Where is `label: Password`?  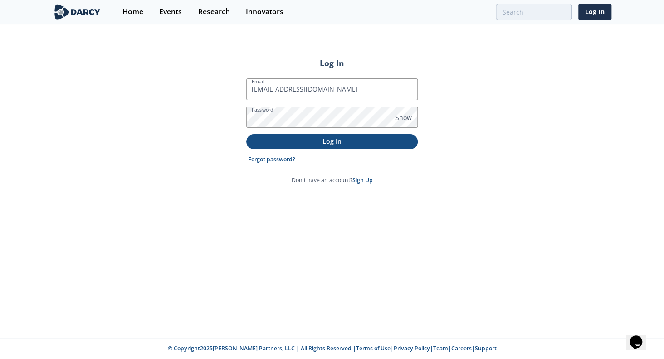
label: Password is located at coordinates (262, 110).